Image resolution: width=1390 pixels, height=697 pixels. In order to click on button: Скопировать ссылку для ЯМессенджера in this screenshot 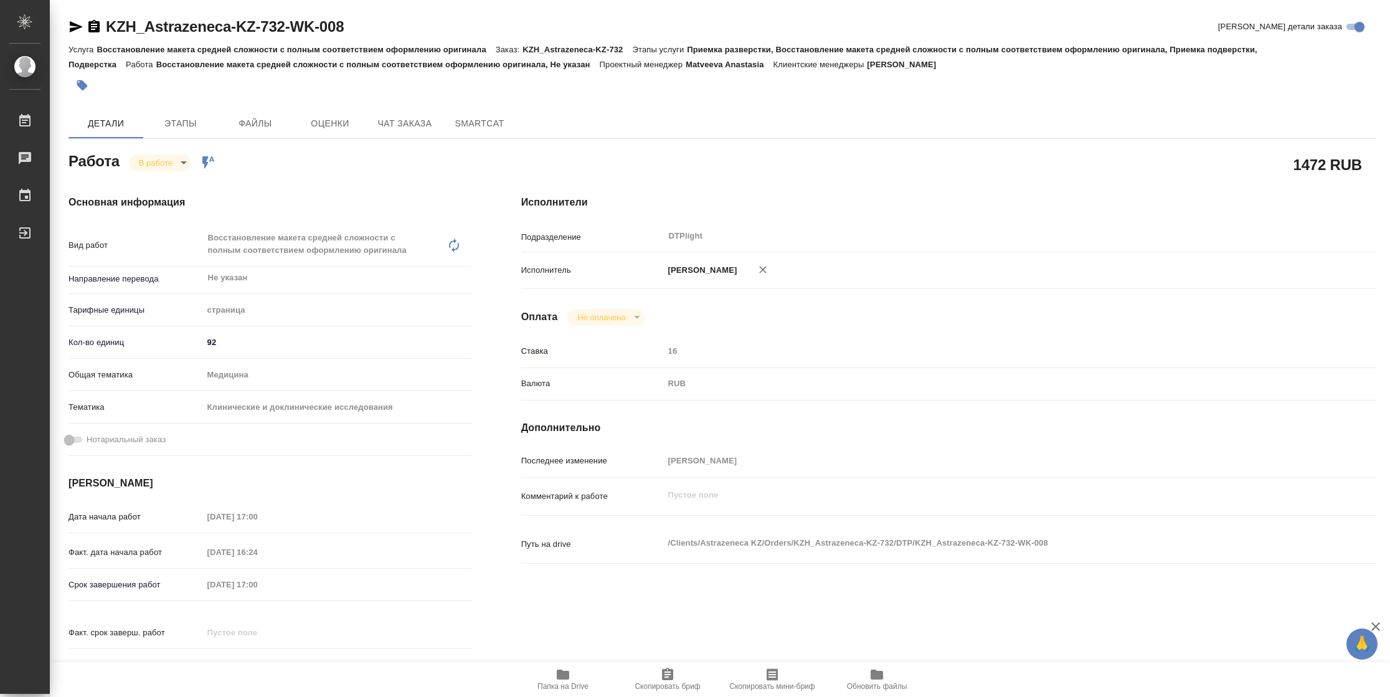, I will do `click(76, 27)`.